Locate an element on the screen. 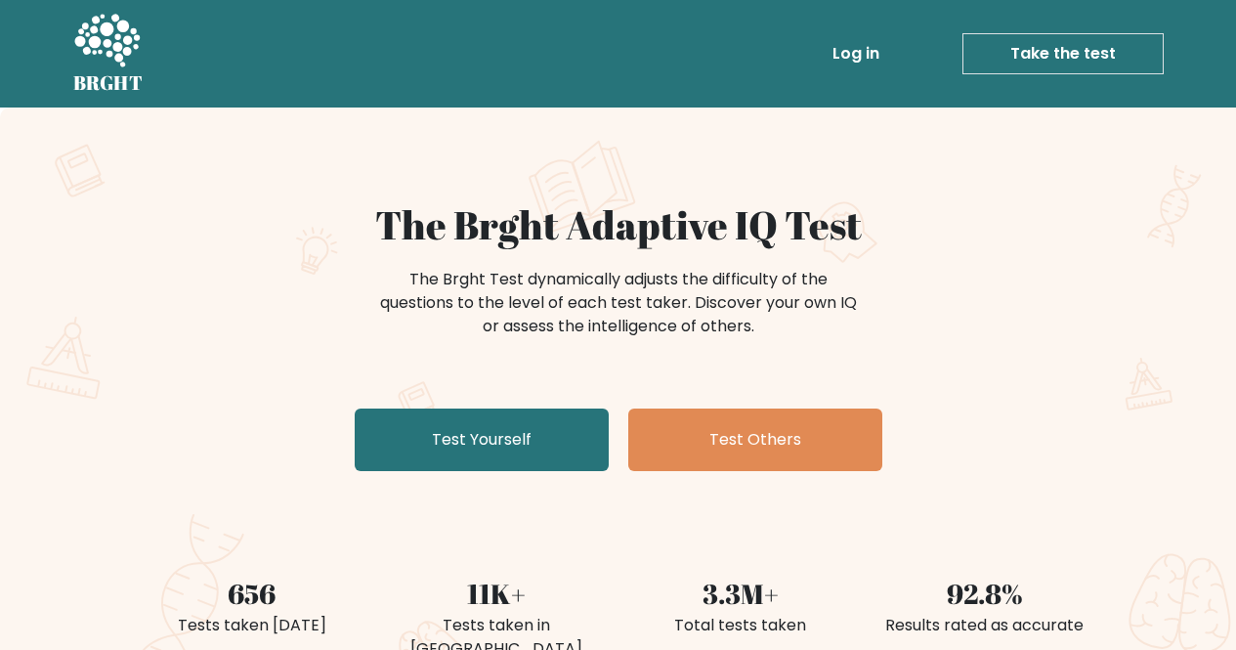  a: Log in is located at coordinates (856, 54).